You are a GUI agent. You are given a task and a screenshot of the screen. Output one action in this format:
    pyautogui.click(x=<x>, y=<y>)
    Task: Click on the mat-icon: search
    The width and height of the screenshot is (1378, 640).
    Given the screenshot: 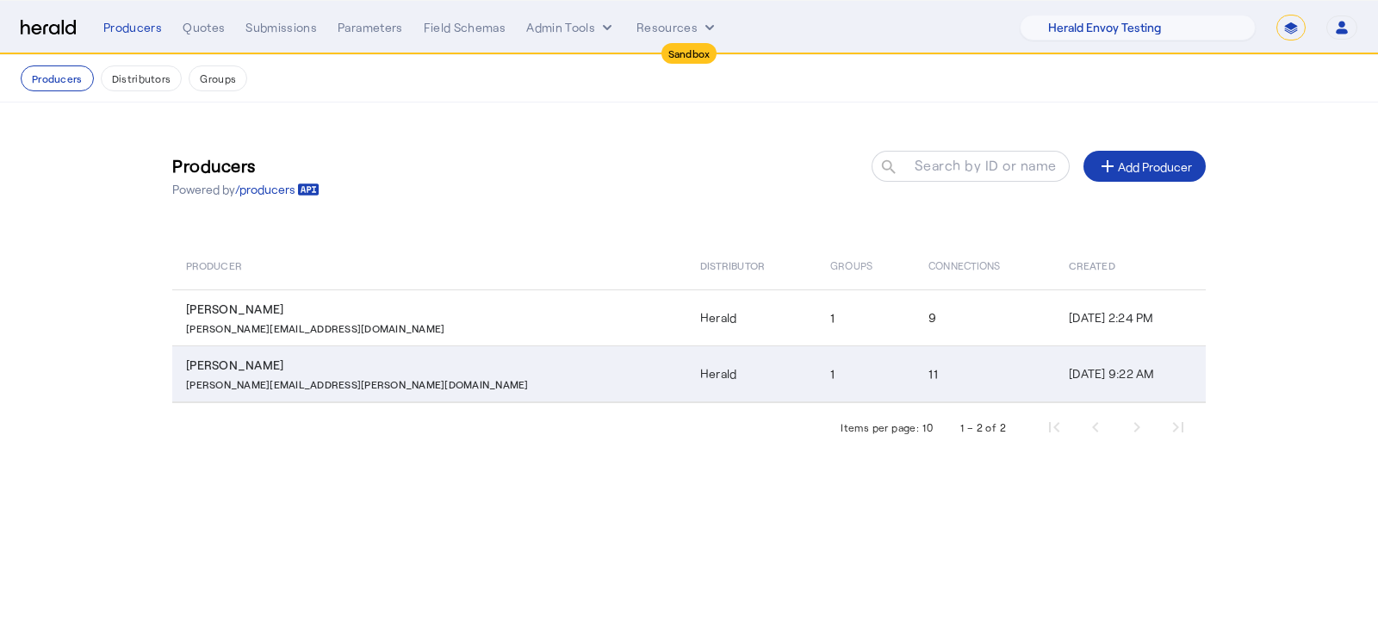 What is the action you would take?
    pyautogui.click(x=886, y=168)
    